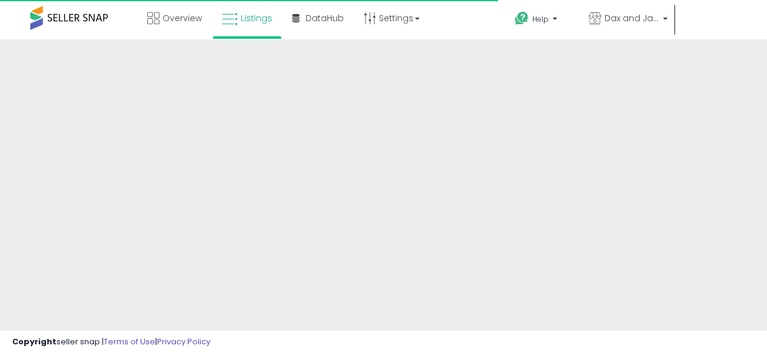 Image resolution: width=767 pixels, height=354 pixels. What do you see at coordinates (182, 18) in the screenshot?
I see `span: Overview` at bounding box center [182, 18].